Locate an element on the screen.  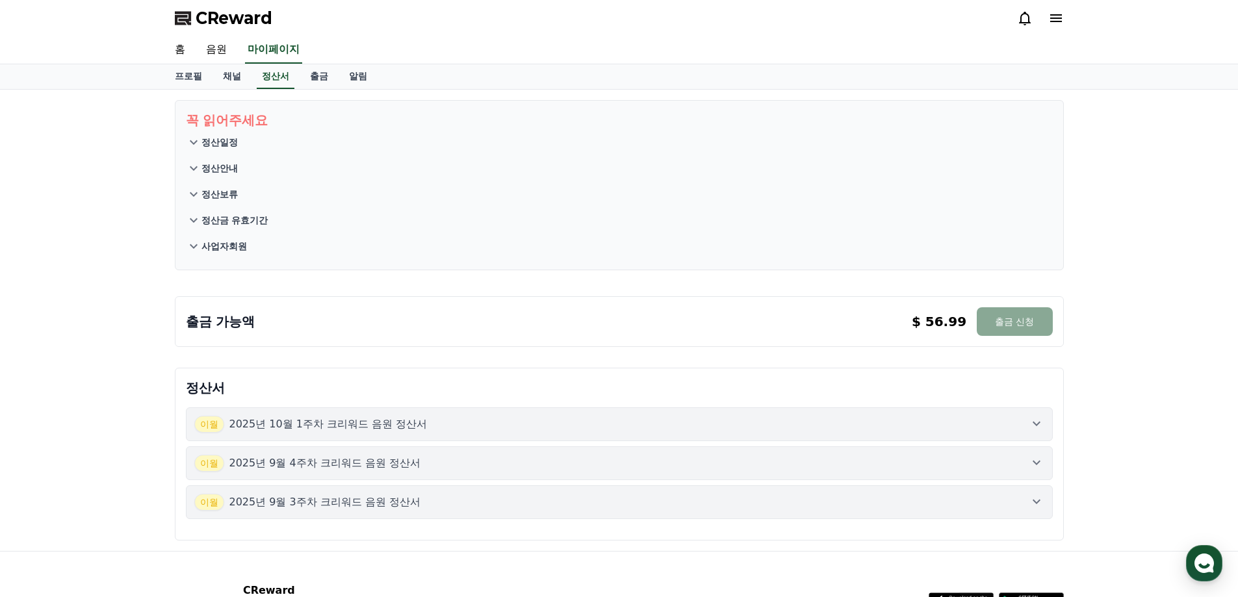
p: 꼭 읽어주세요 is located at coordinates (619, 120).